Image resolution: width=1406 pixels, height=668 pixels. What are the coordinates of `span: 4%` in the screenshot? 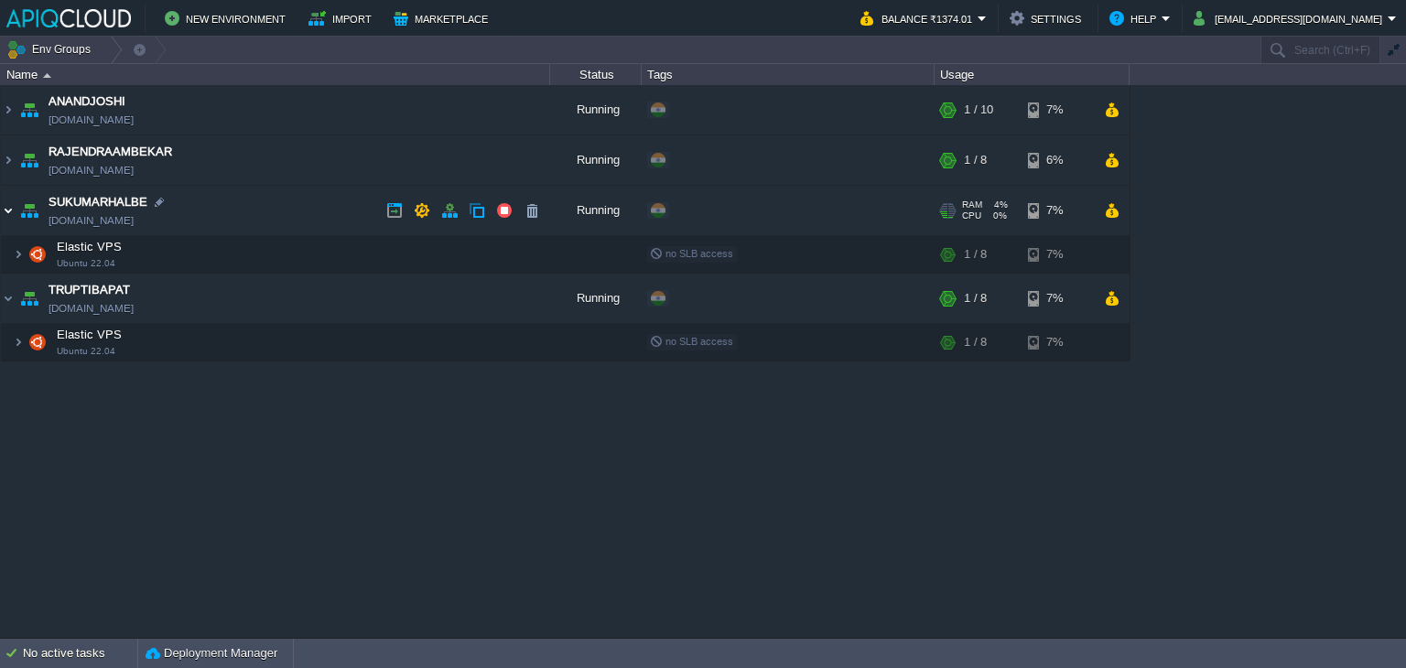 It's located at (999, 205).